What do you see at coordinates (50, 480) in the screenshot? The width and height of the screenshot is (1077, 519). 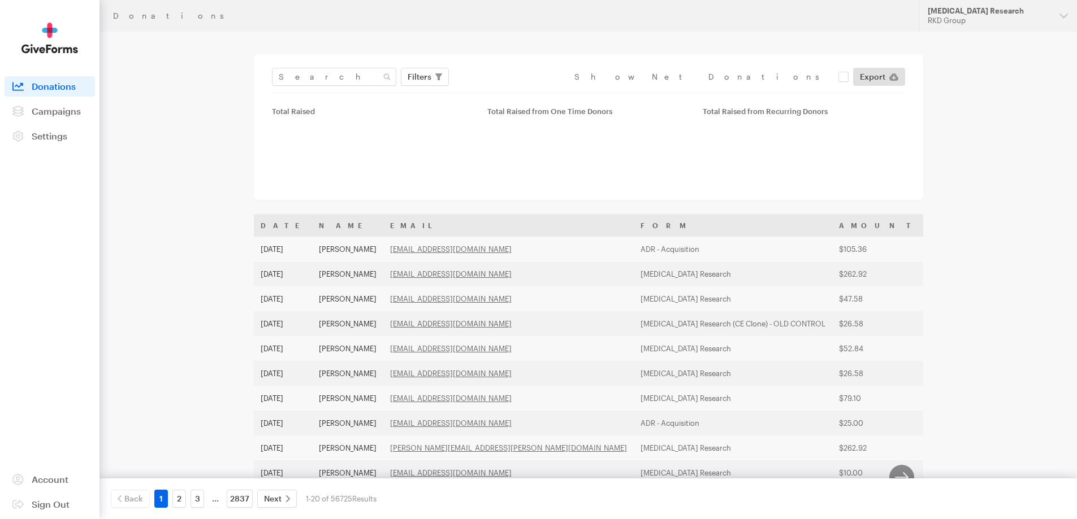 I see `a: Account` at bounding box center [50, 480].